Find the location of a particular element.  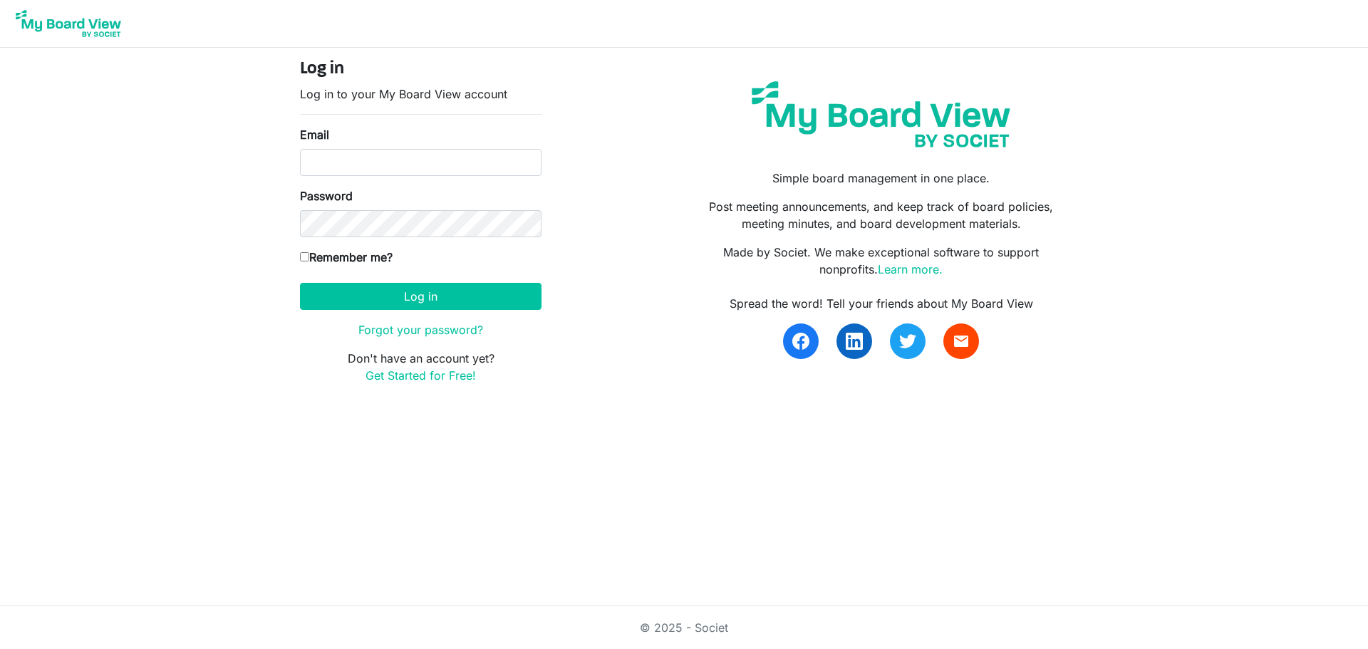

a: Learn more. is located at coordinates (910, 269).